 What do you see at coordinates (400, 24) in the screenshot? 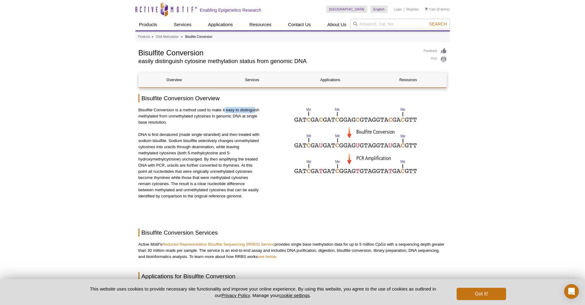
I see `input: Keyword, Cat. No.` at bounding box center [400, 24].